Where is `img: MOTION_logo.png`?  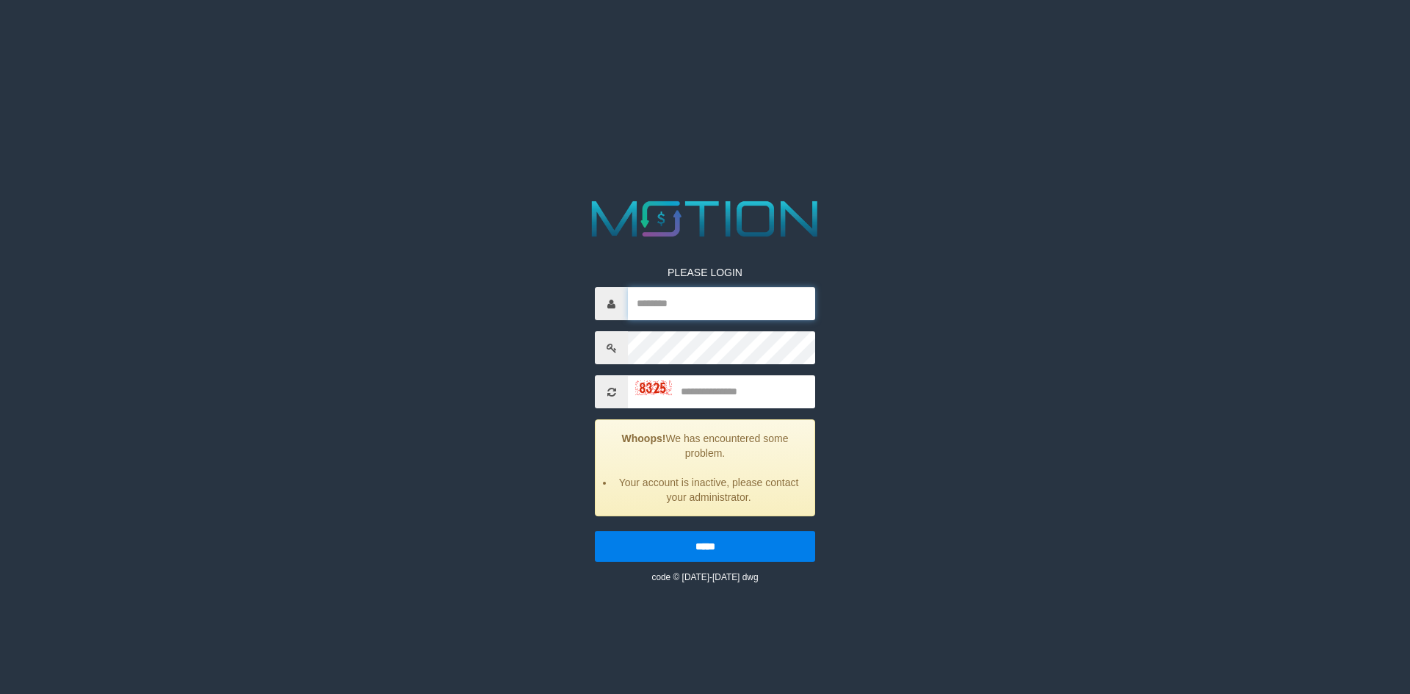
img: MOTION_logo.png is located at coordinates (705, 219).